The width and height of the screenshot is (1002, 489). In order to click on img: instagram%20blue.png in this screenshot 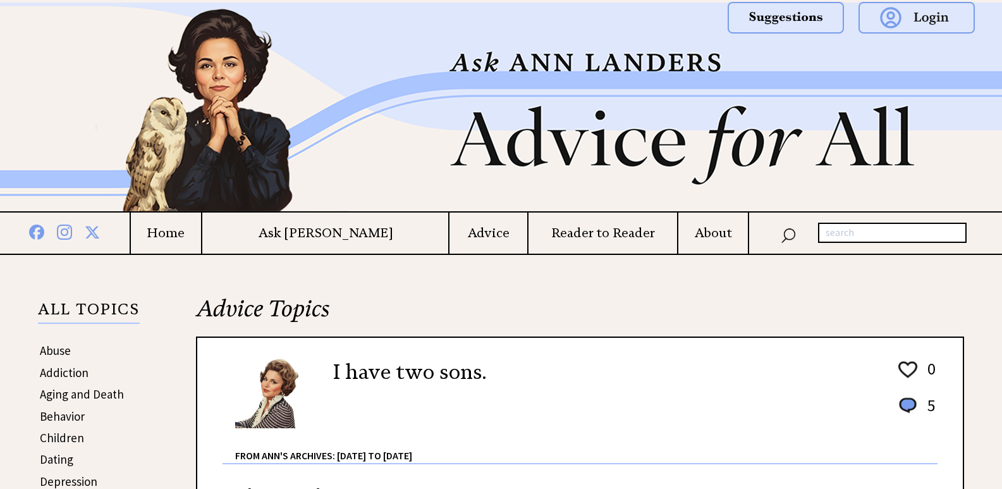, I will do `click(64, 231)`.